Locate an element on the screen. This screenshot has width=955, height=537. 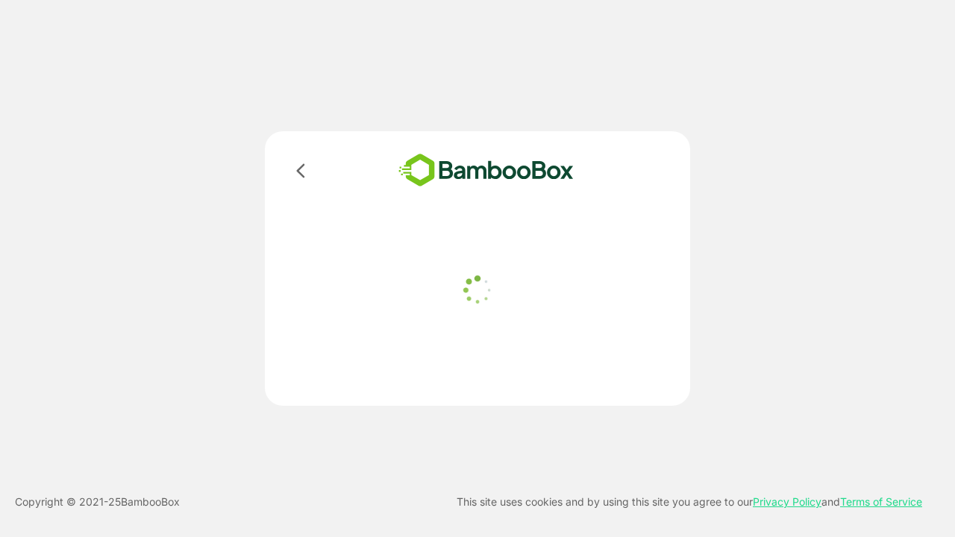
p: This site uses cookies and by using this site you agree to our and is located at coordinates (690, 502).